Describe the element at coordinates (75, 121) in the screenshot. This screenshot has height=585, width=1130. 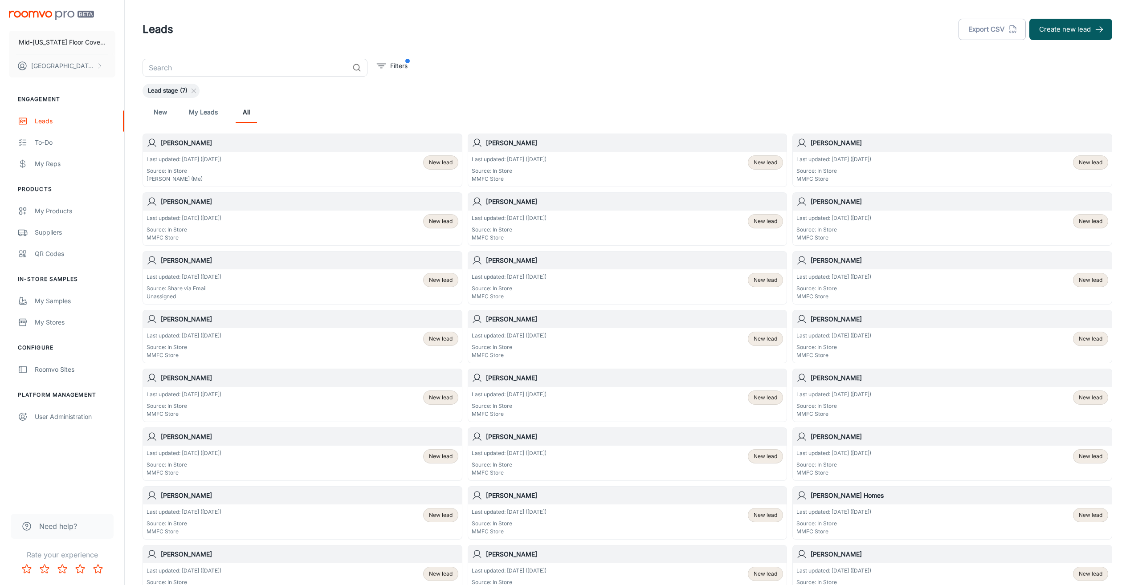
I see `div: Leads` at that location.